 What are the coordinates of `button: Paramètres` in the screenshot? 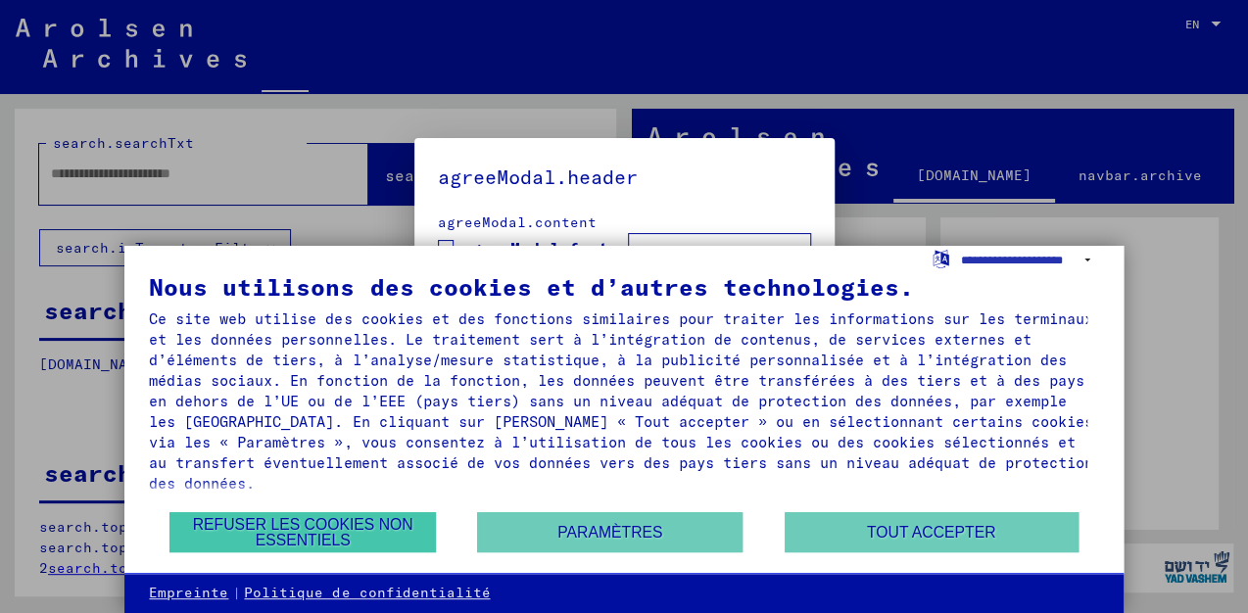 It's located at (610, 532).